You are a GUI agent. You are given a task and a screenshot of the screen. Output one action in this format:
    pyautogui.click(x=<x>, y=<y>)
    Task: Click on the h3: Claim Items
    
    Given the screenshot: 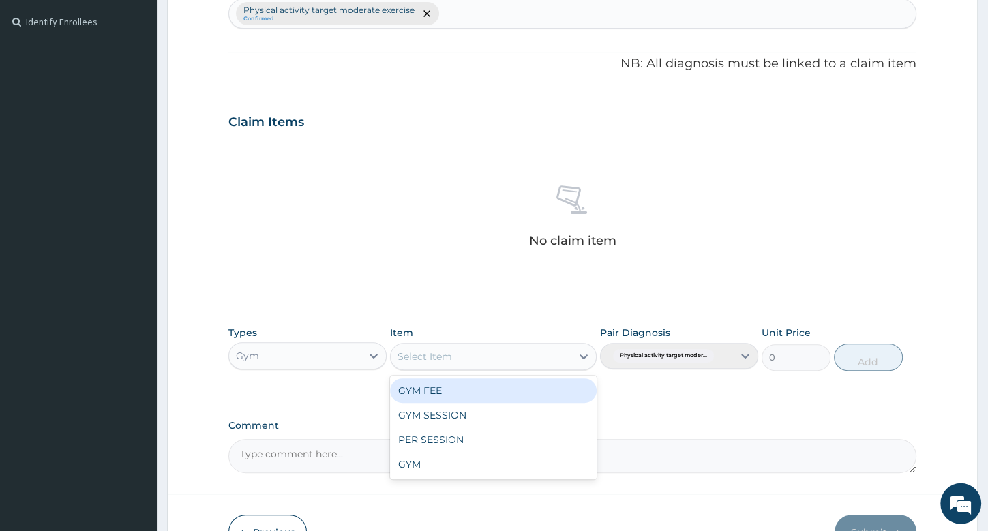 What is the action you would take?
    pyautogui.click(x=266, y=123)
    